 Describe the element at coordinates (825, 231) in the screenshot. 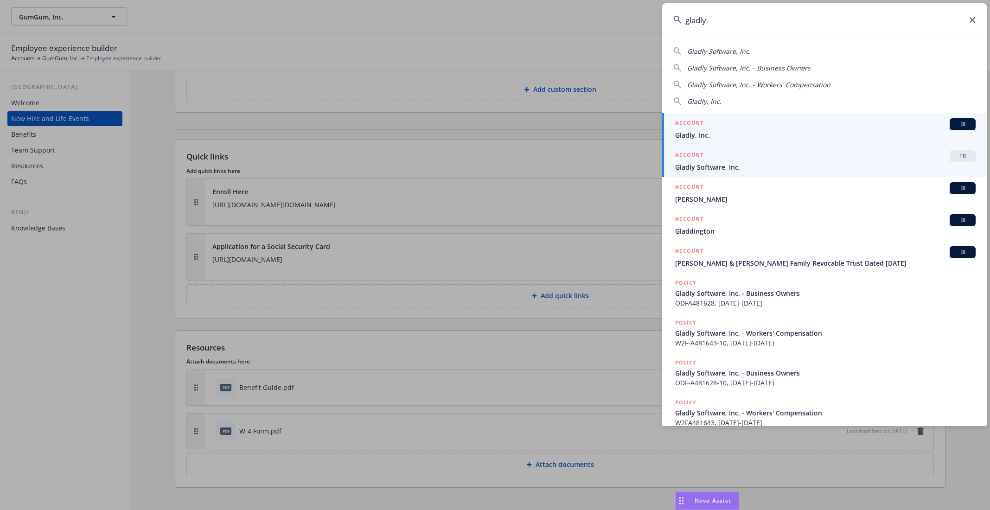

I see `span: Gladdington` at that location.